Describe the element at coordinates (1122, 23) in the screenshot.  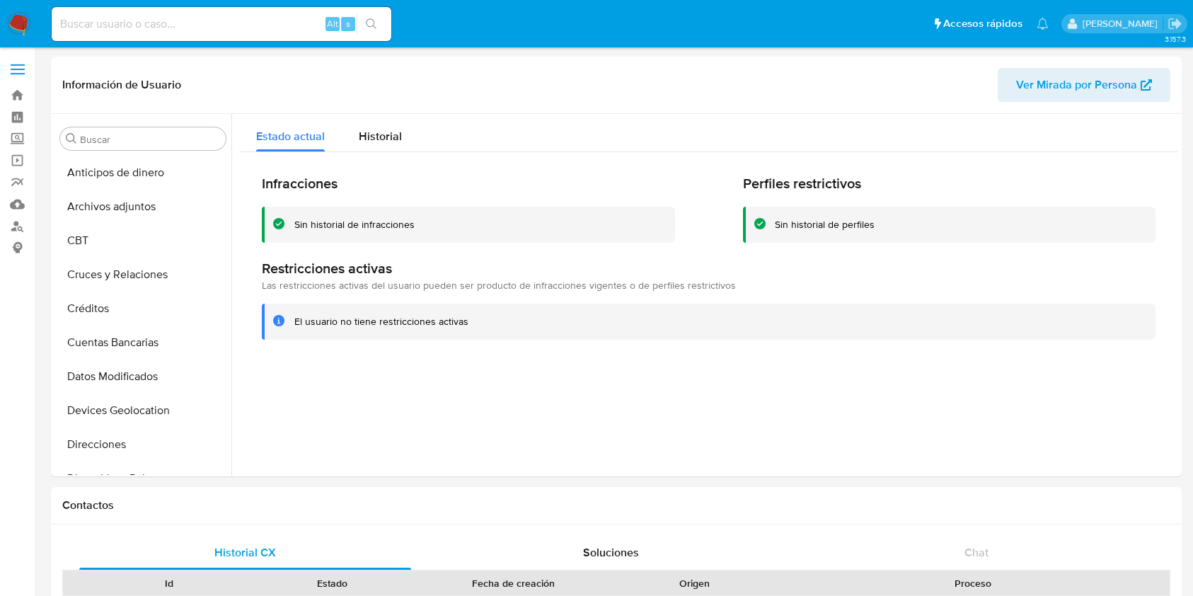
I see `p: ximena.felix@mercadolibre.com` at that location.